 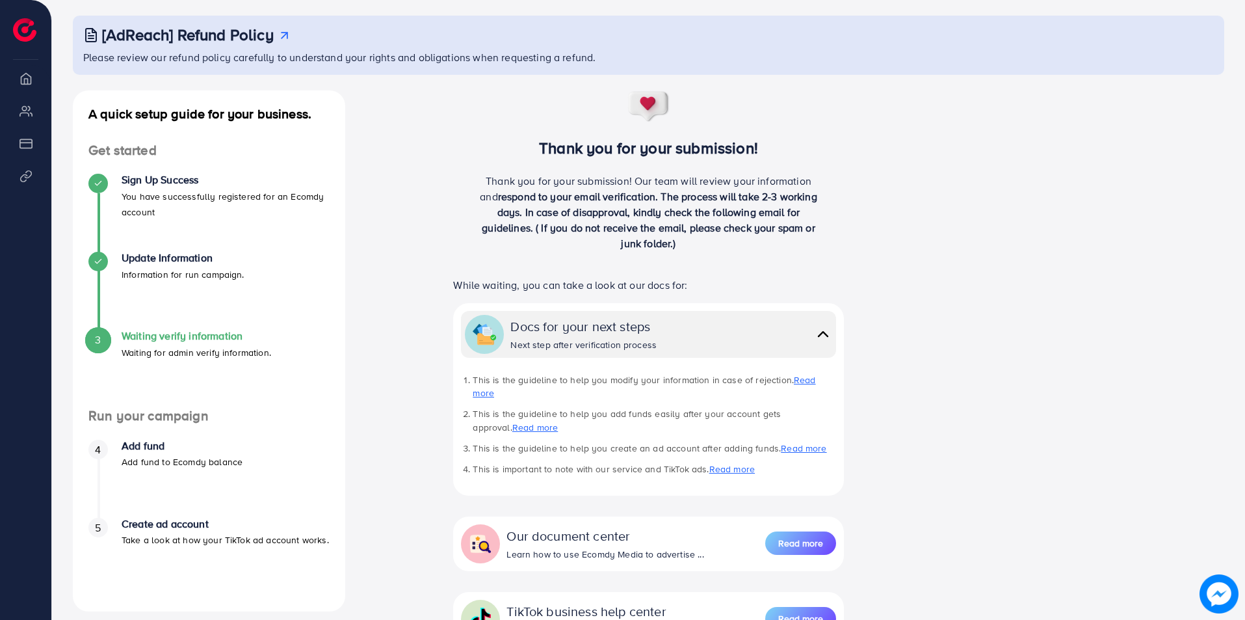 What do you see at coordinates (649, 212) in the screenshot?
I see `p: Thank you for your submission! Our team will review your information and` at bounding box center [649, 212].